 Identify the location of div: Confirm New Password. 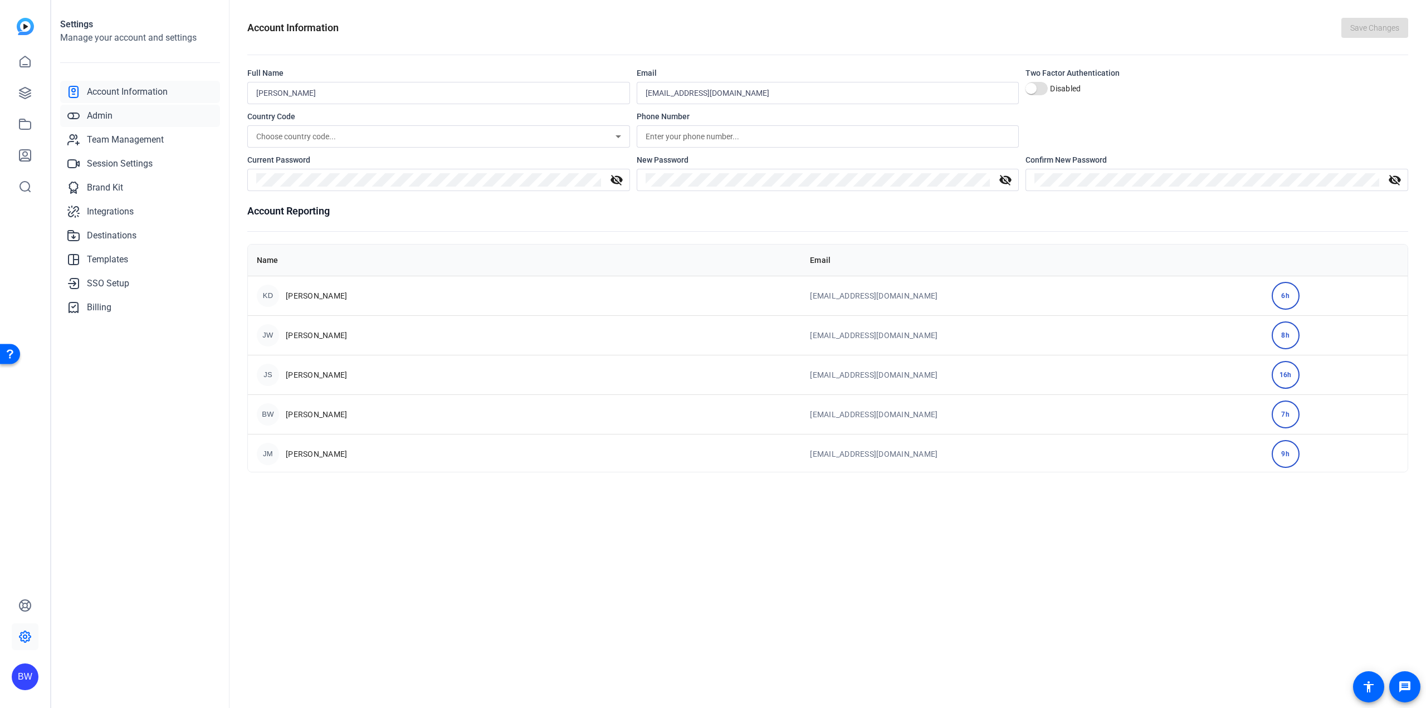
(1217, 160).